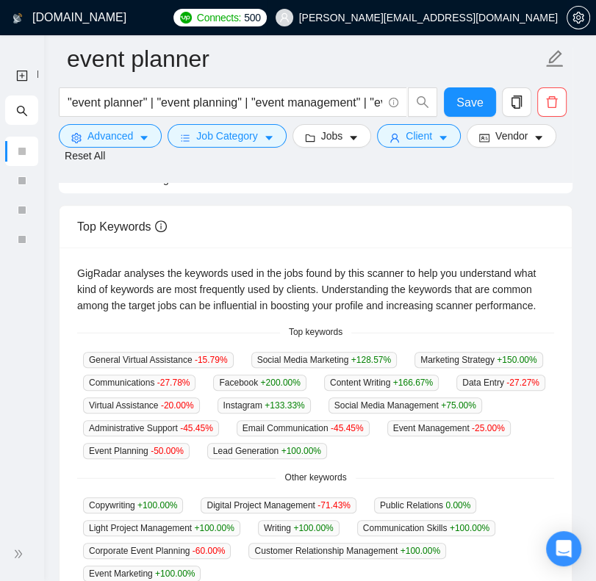  What do you see at coordinates (371, 360) in the screenshot?
I see `span: +128.57 %` at bounding box center [371, 360].